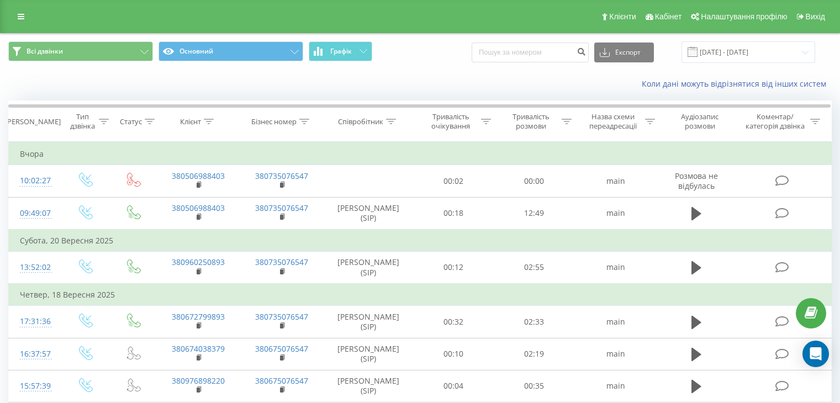 Image resolution: width=840 pixels, height=403 pixels. I want to click on td: 02:55, so click(534, 267).